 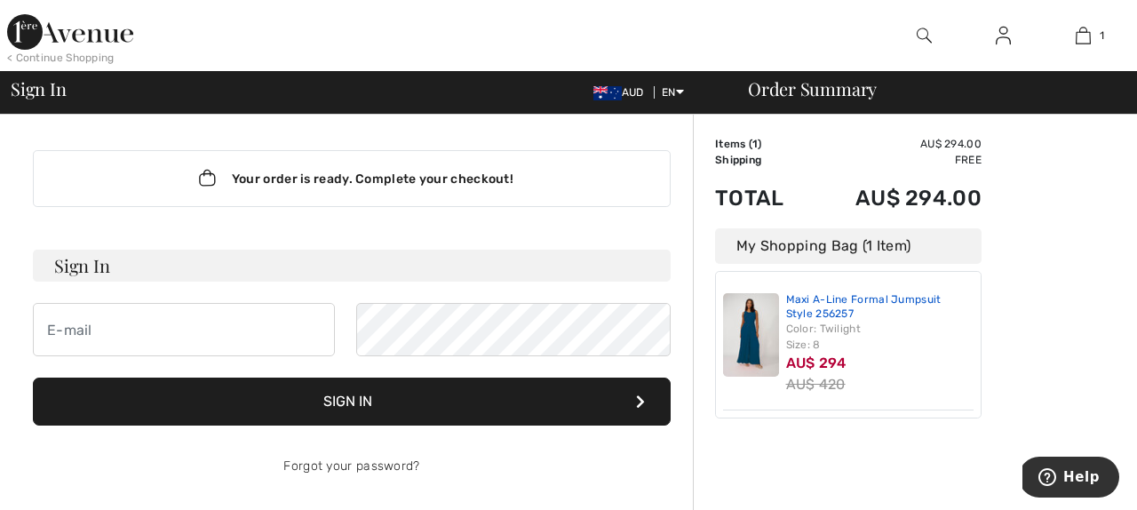 I want to click on span: AU$ 294, so click(x=816, y=362).